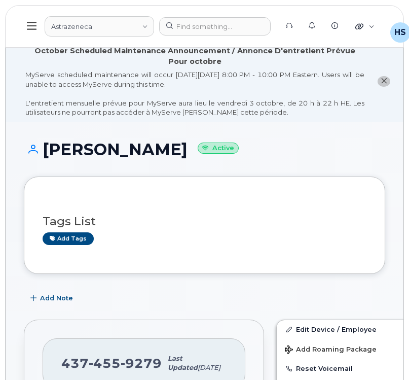 Image resolution: width=409 pixels, height=380 pixels. What do you see at coordinates (104, 363) in the screenshot?
I see `span: 455` at bounding box center [104, 363].